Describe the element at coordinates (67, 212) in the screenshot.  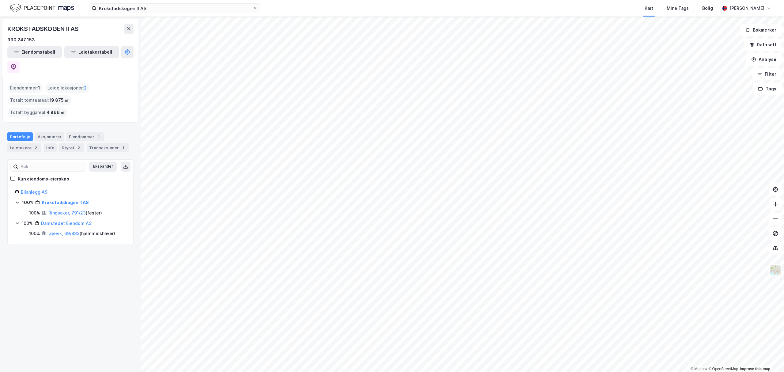
I see `a: Ringsaker, 791/23` at that location.